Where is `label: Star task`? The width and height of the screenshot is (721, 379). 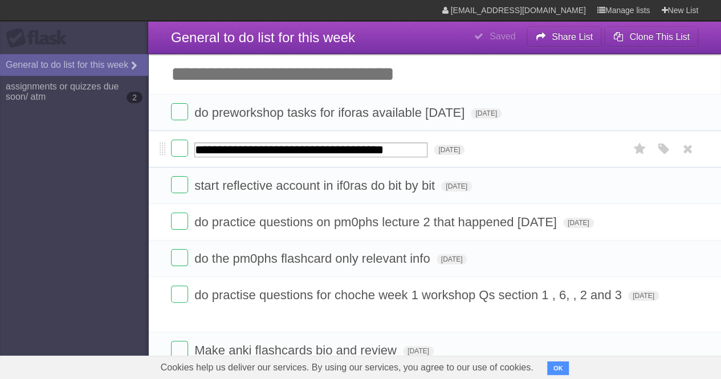
label: Star task is located at coordinates (640, 149).